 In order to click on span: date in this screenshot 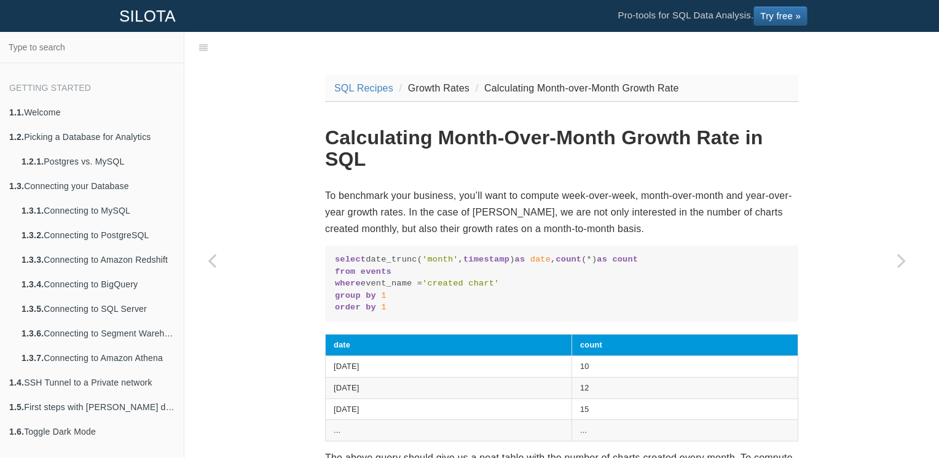, I will do `click(540, 259)`.